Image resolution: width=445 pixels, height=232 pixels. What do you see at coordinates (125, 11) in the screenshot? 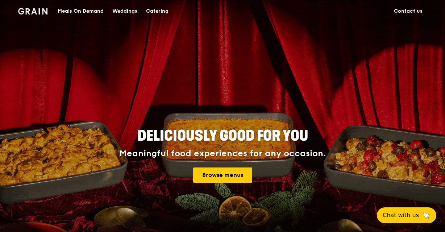
I see `div: Weddings` at bounding box center [125, 11].